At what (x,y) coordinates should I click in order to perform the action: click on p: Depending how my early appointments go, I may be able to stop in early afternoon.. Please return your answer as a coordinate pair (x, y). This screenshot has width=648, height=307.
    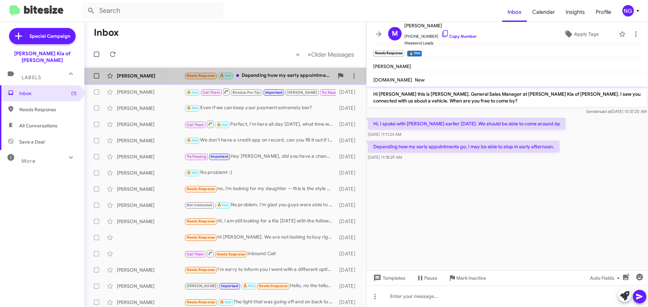
    Looking at the image, I should click on (463, 147).